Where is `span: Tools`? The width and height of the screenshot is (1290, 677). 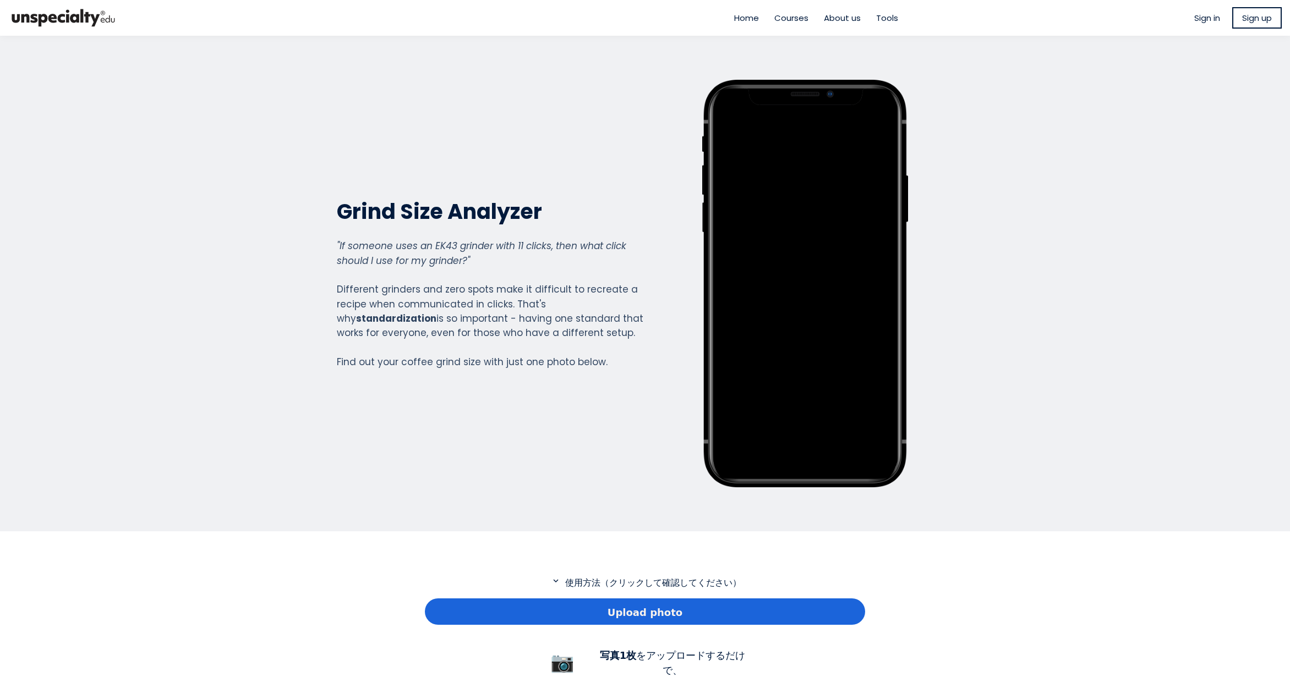
span: Tools is located at coordinates (887, 18).